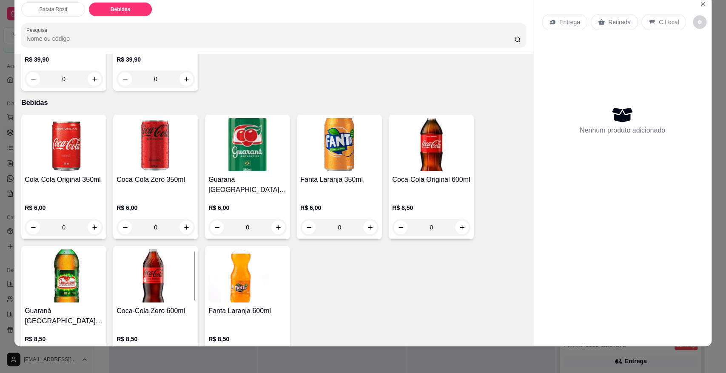  Describe the element at coordinates (64, 180) in the screenshot. I see `h4: Cola-Cola Original 350ml` at that location.